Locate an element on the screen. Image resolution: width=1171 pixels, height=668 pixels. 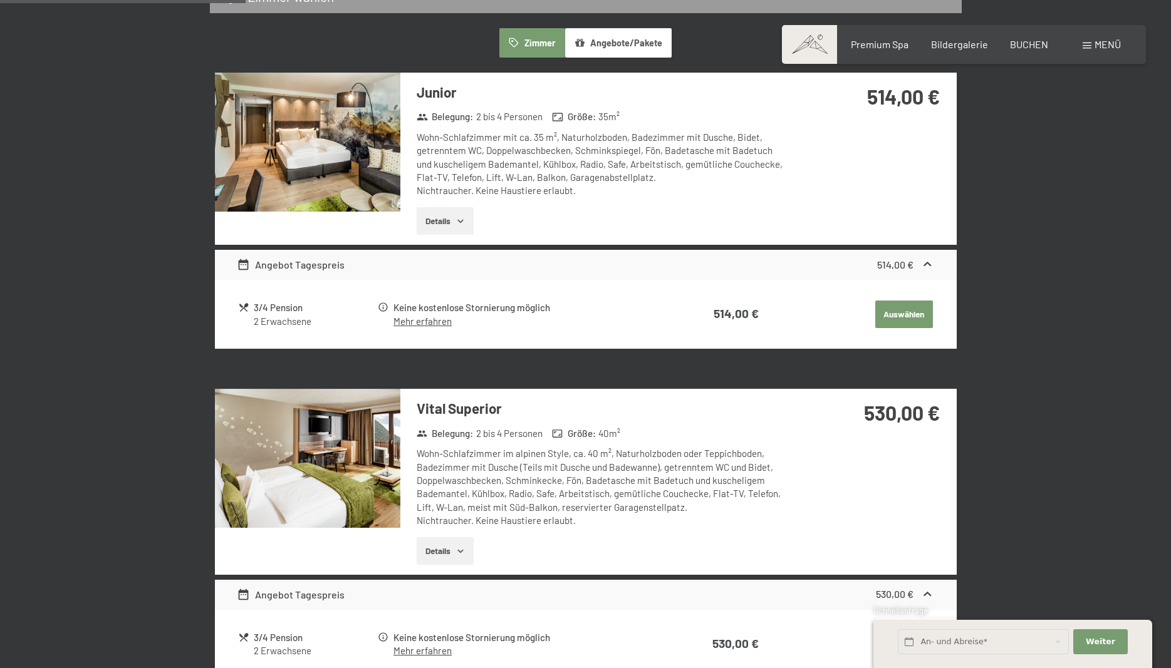
button: Angebote/Pakete is located at coordinates (618, 43).